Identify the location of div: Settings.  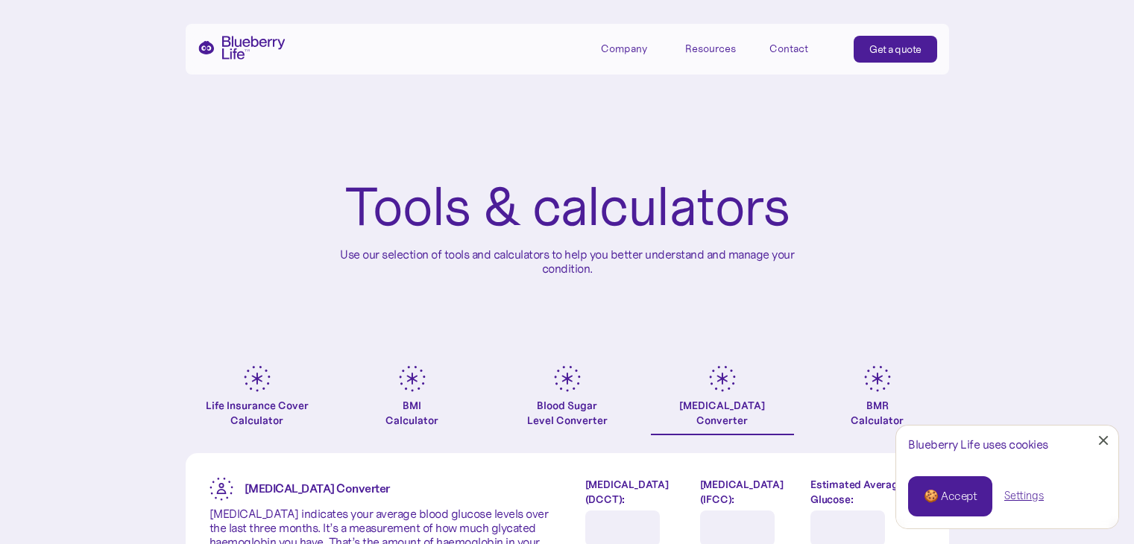
(1024, 496).